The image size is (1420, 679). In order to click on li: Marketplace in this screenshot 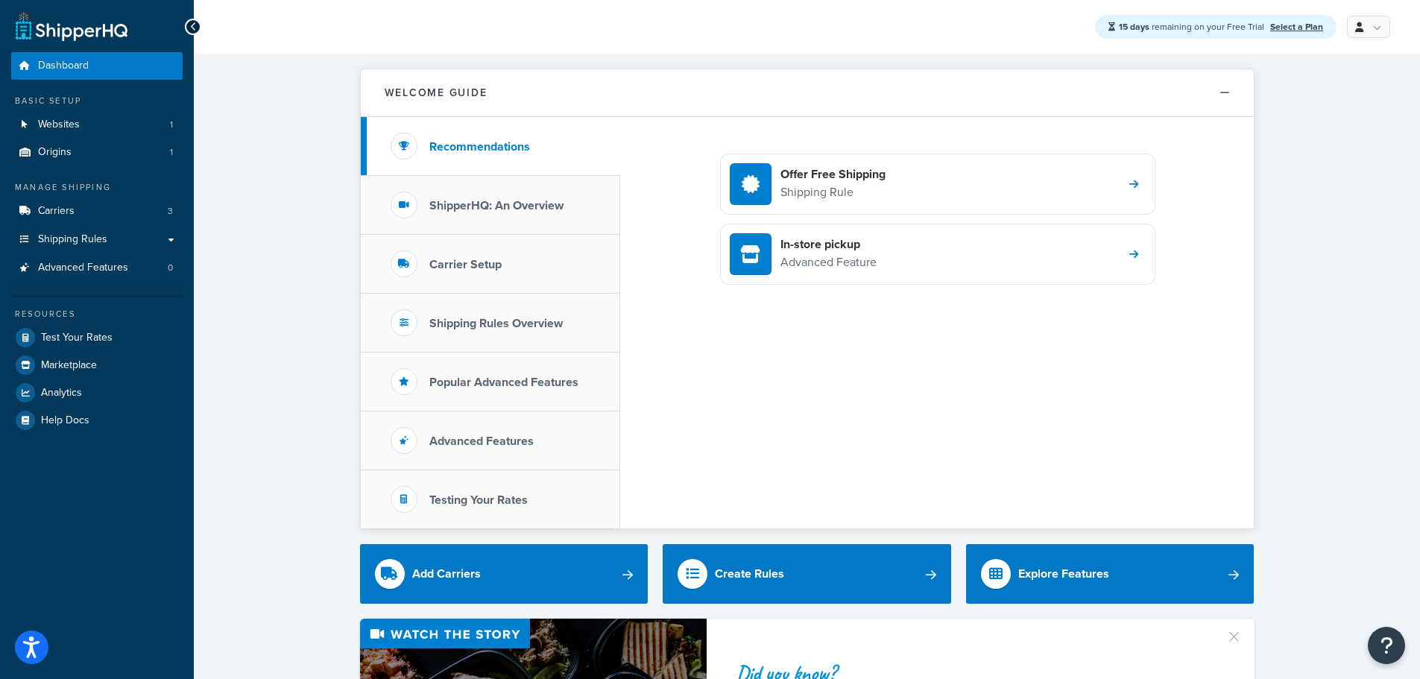, I will do `click(97, 365)`.